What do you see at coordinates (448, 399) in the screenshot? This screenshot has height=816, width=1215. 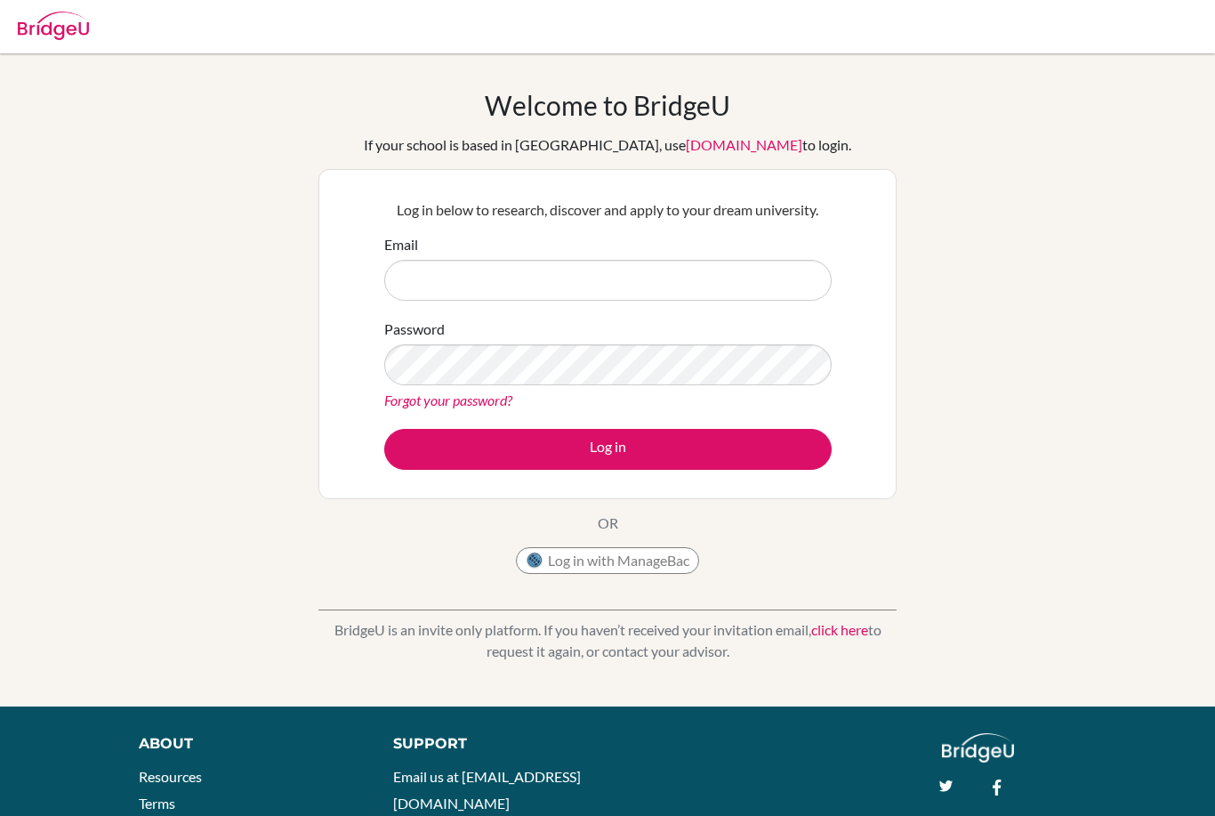 I see `a: Forgot your password?` at bounding box center [448, 399].